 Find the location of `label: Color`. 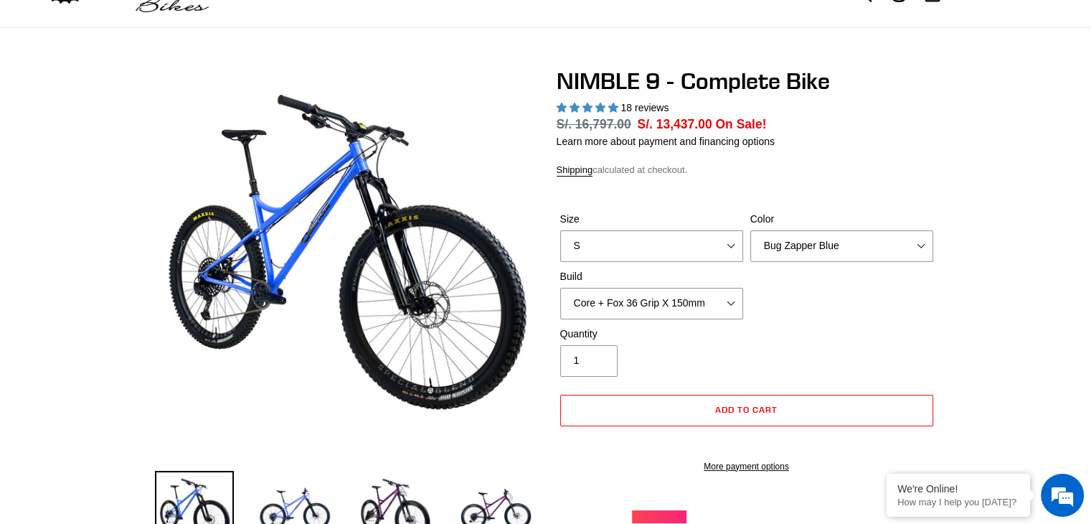

label: Color is located at coordinates (841, 219).